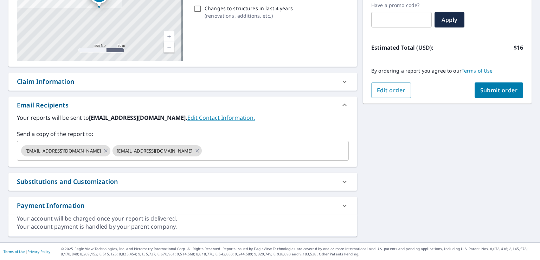  What do you see at coordinates (391, 90) in the screenshot?
I see `button: Edit order` at bounding box center [391, 90].